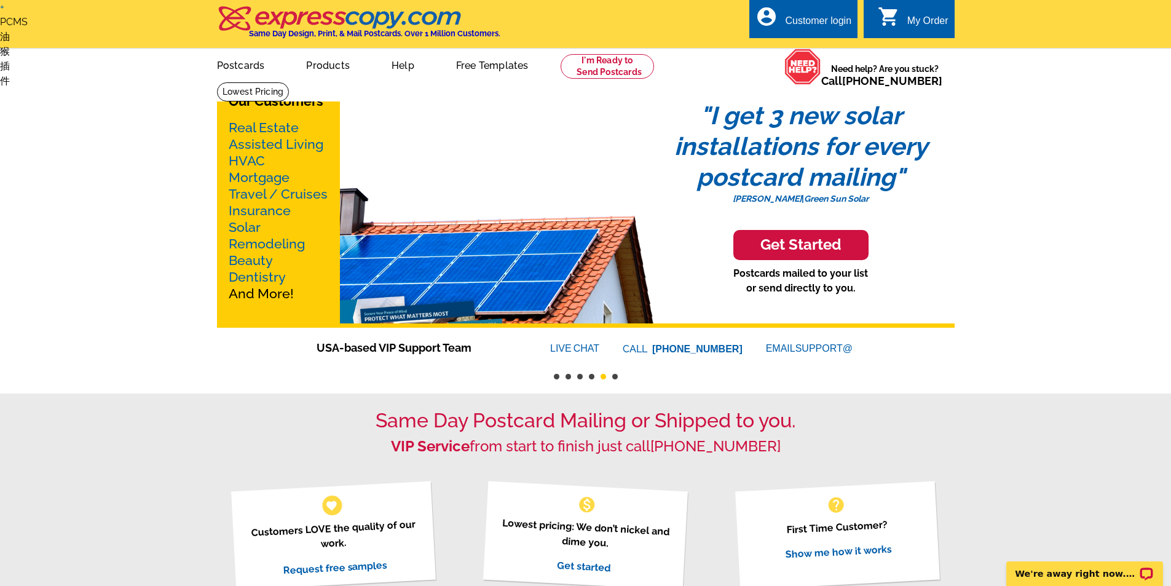  Describe the element at coordinates (267, 243) in the screenshot. I see `a: Remodeling` at that location.